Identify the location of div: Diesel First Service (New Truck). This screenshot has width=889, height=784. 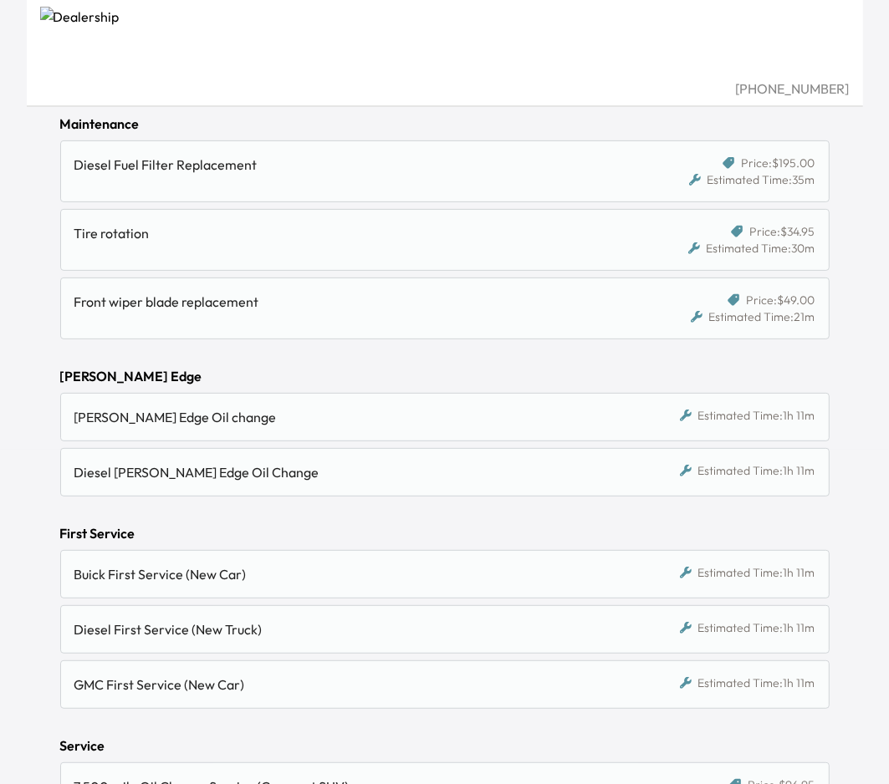
(345, 629).